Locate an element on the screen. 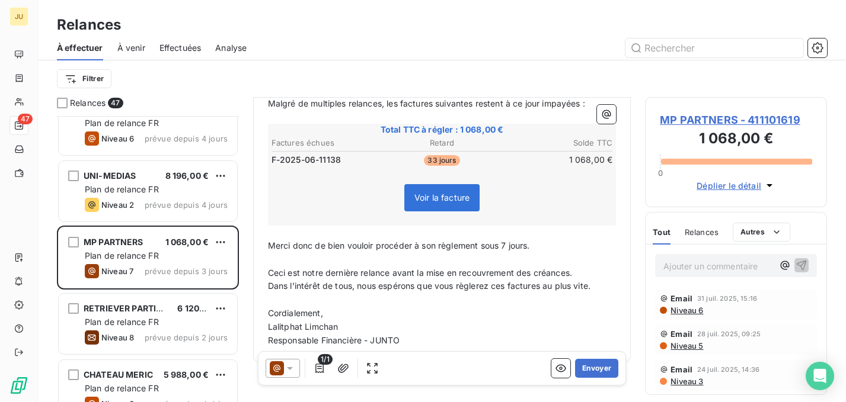 This screenshot has height=402, width=846. span: Dans l’intérêt de tous, nous espérons que vous règlerez ces factures au plus vite. is located at coordinates (429, 286).